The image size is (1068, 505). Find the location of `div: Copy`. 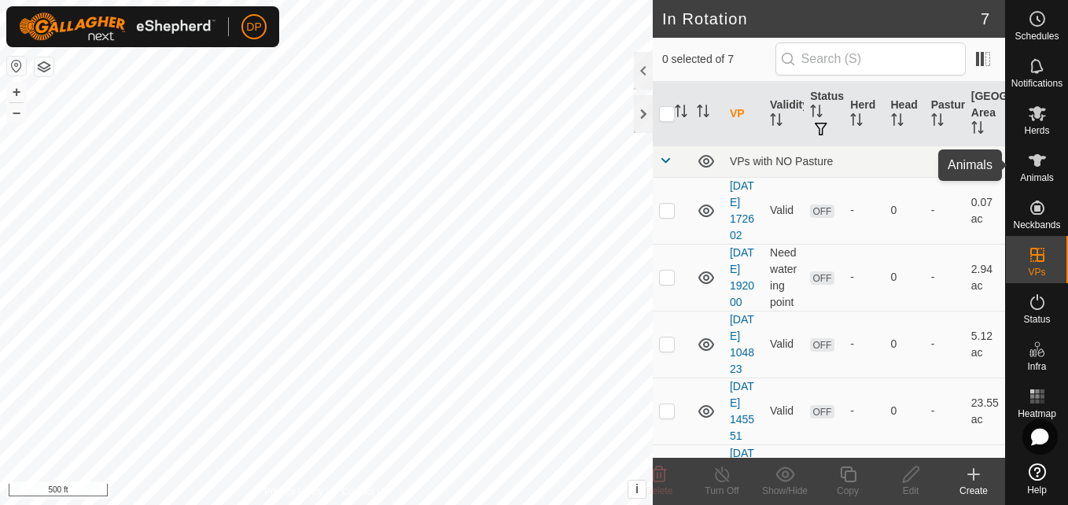

div: Copy is located at coordinates (847, 491).